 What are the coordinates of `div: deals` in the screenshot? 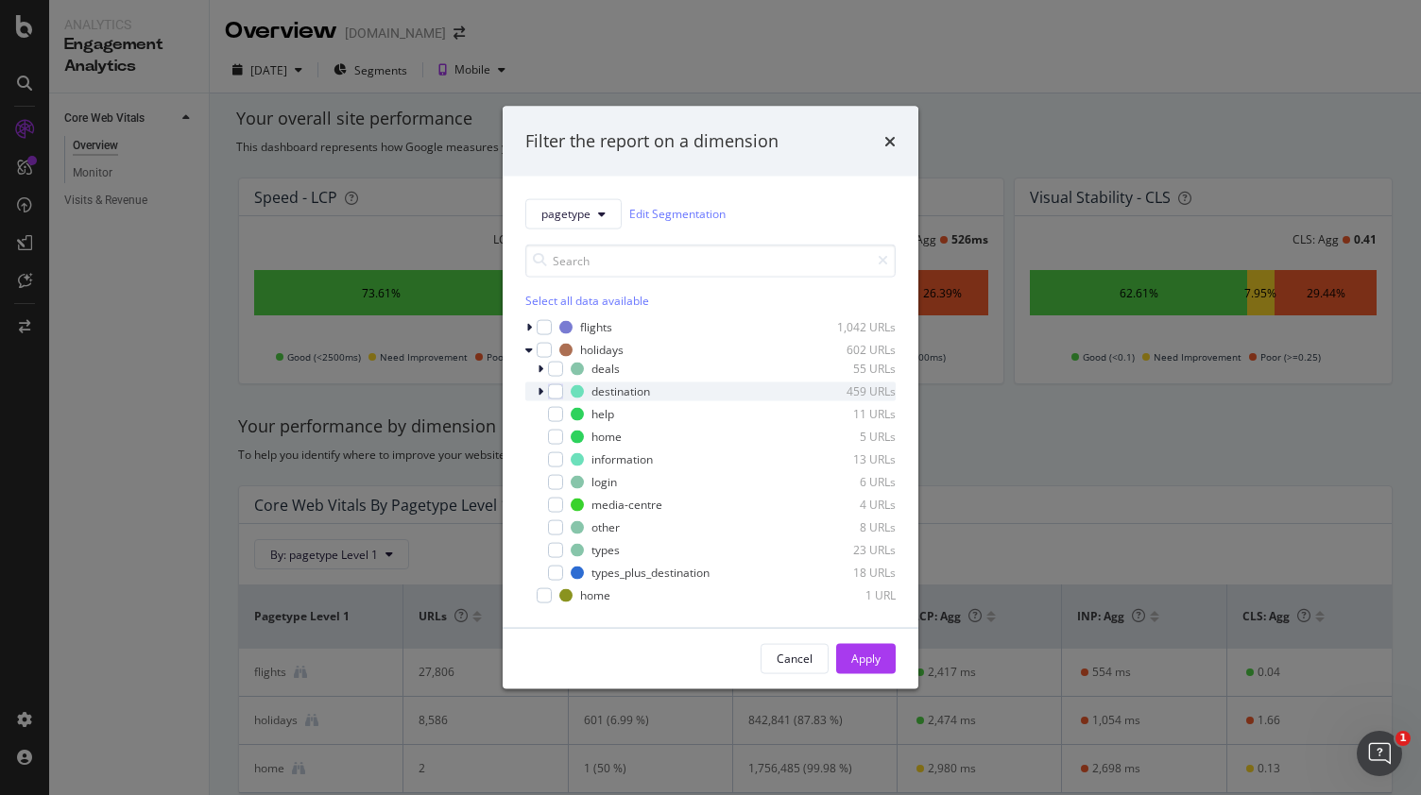 It's located at (605, 368).